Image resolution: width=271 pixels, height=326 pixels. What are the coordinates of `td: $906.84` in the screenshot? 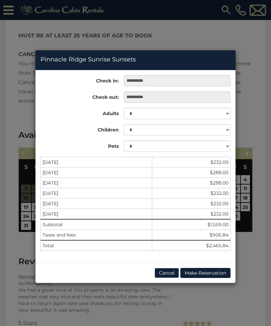 It's located at (191, 236).